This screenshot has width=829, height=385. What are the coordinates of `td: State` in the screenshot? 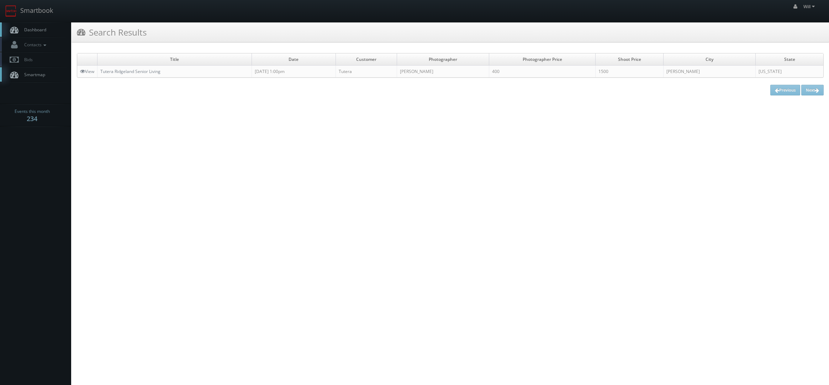 It's located at (790, 59).